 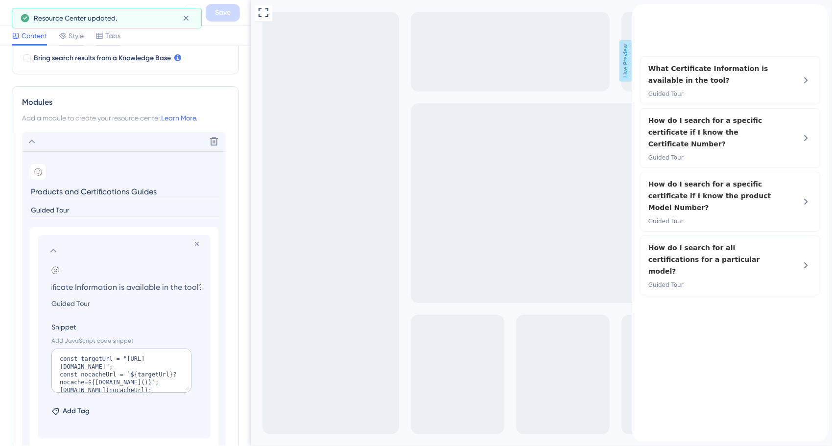 I want to click on div: What Certificate Information is available in the tool?, so click(x=81, y=76).